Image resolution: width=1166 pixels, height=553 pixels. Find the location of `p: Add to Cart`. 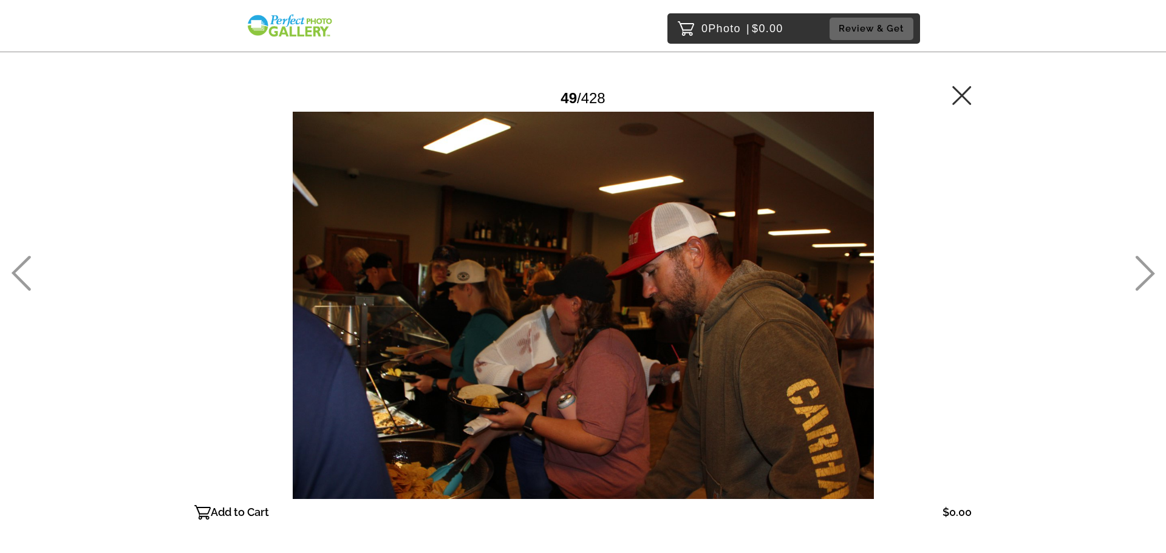

p: Add to Cart is located at coordinates (240, 512).